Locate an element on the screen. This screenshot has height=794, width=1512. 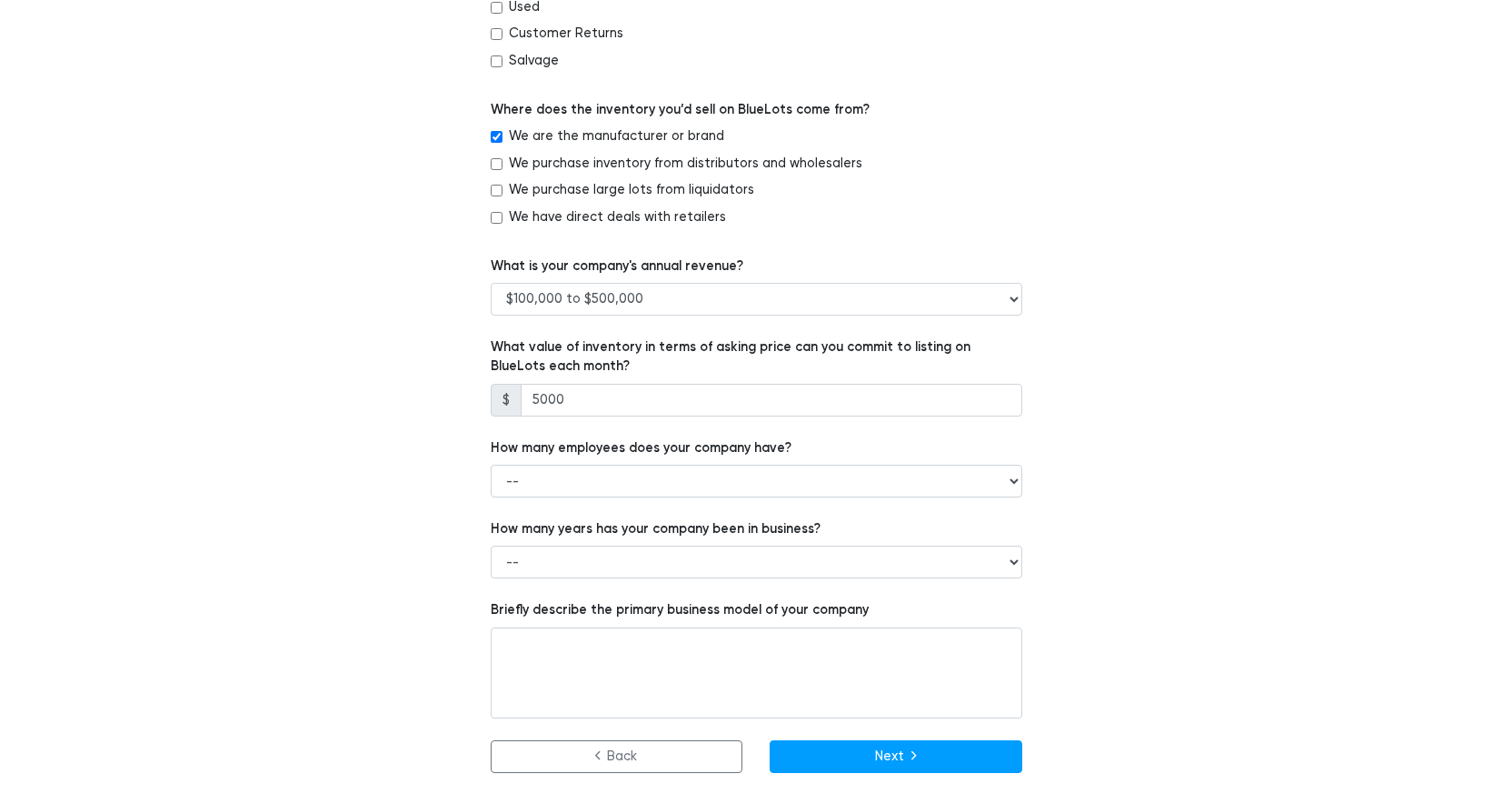
label: How many employees does your company have? is located at coordinates (641, 448).